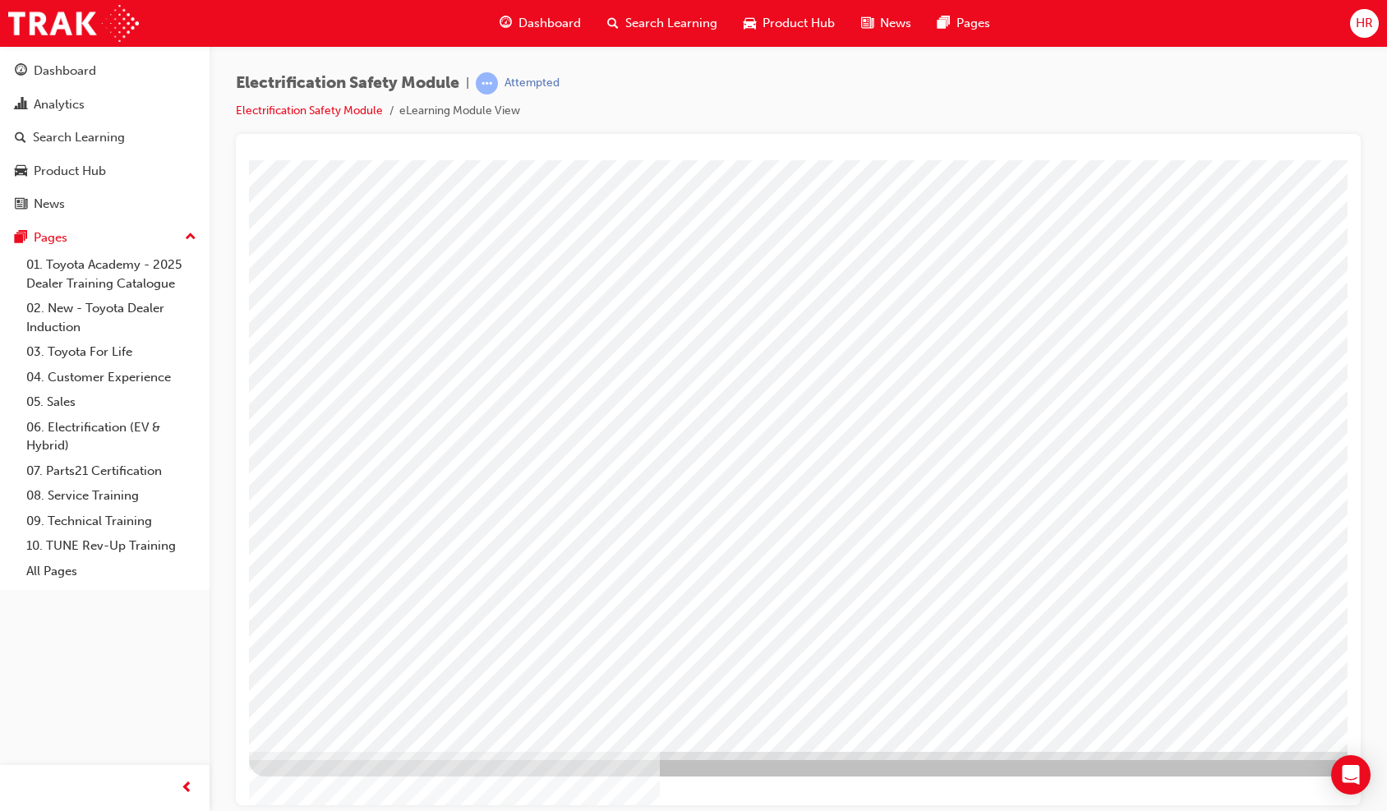 This screenshot has width=1387, height=811. Describe the element at coordinates (59, 104) in the screenshot. I see `div: Analytics` at that location.